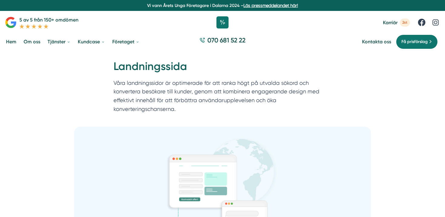  What do you see at coordinates (377, 41) in the screenshot?
I see `a: Kontakta oss` at bounding box center [377, 41].